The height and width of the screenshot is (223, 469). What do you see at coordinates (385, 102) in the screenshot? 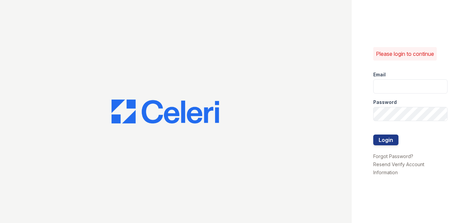
I see `label: Password` at bounding box center [385, 102].